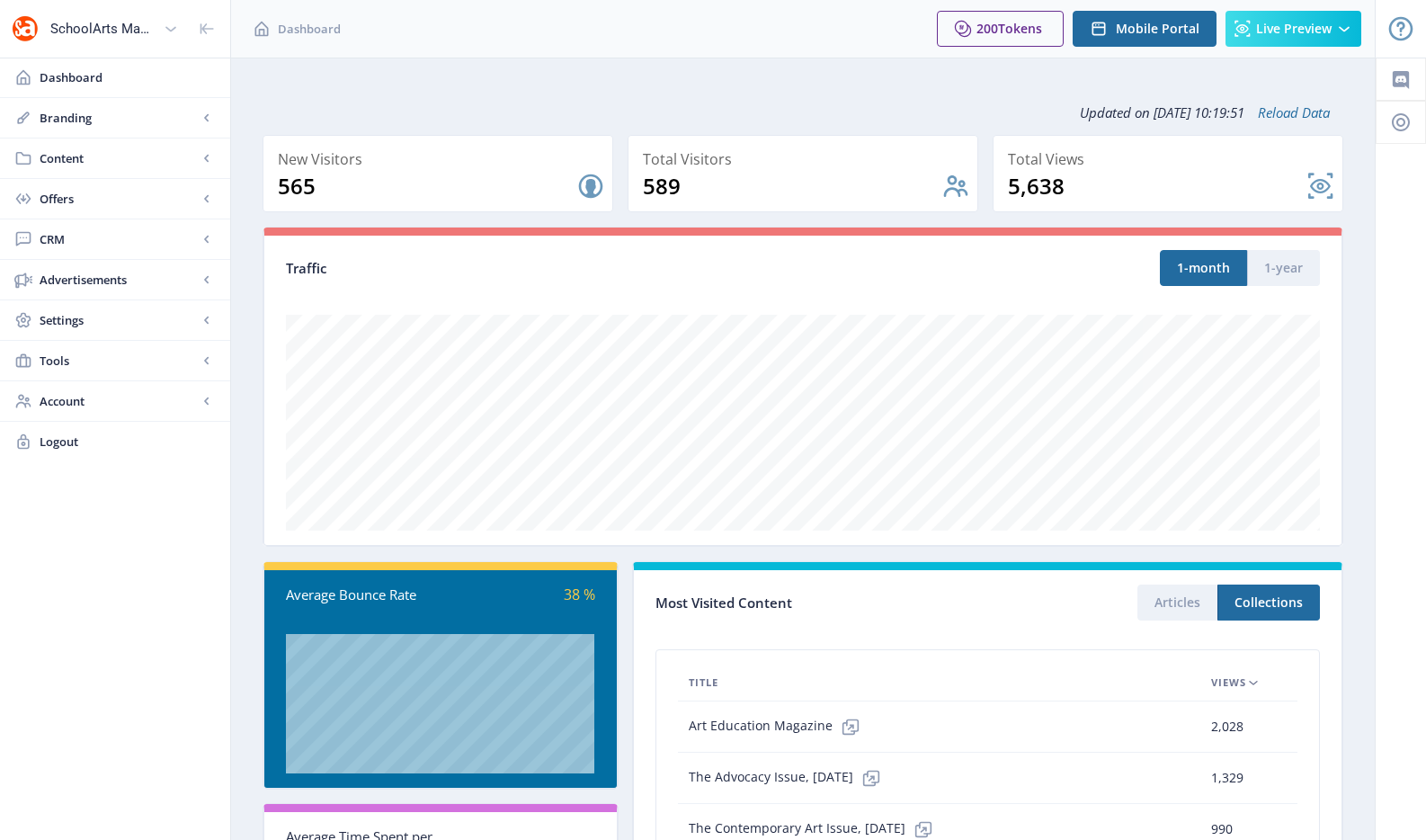 The width and height of the screenshot is (1426, 840). I want to click on div: 589, so click(793, 186).